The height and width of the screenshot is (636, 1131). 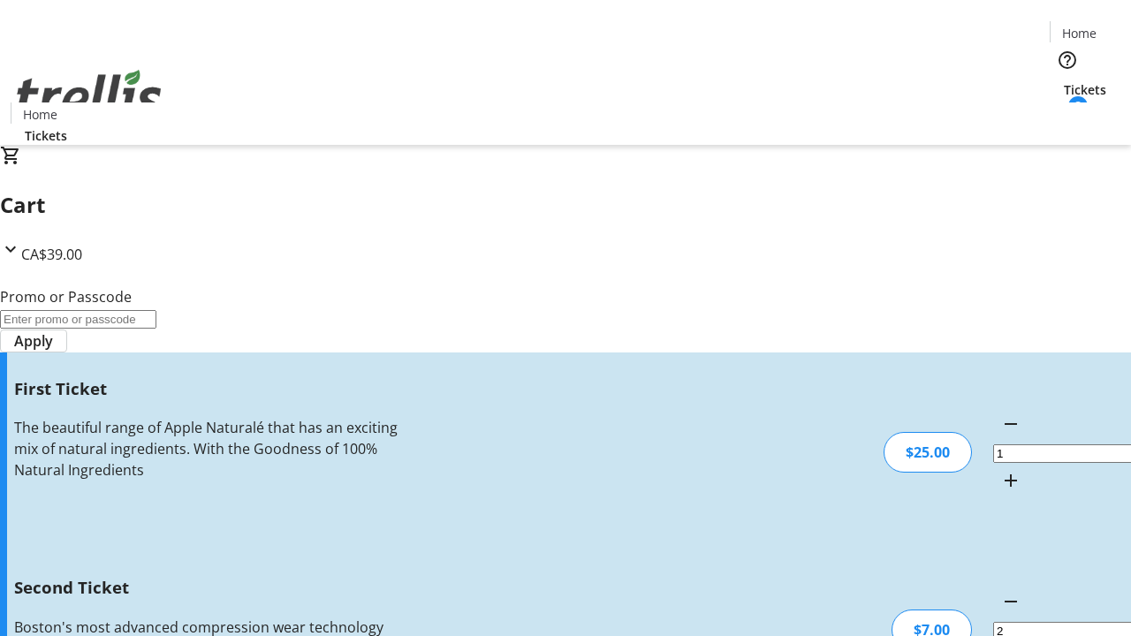 I want to click on button: Help, so click(x=1067, y=60).